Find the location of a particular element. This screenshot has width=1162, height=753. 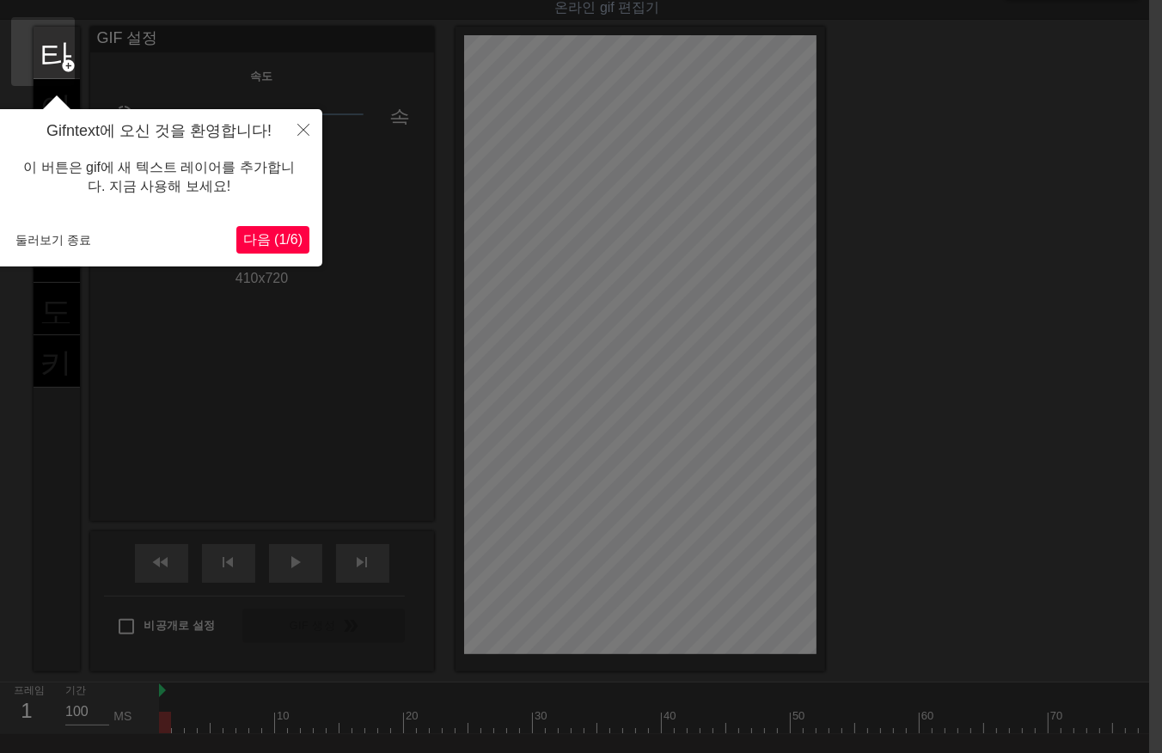

button: 닫다 is located at coordinates (303, 129).